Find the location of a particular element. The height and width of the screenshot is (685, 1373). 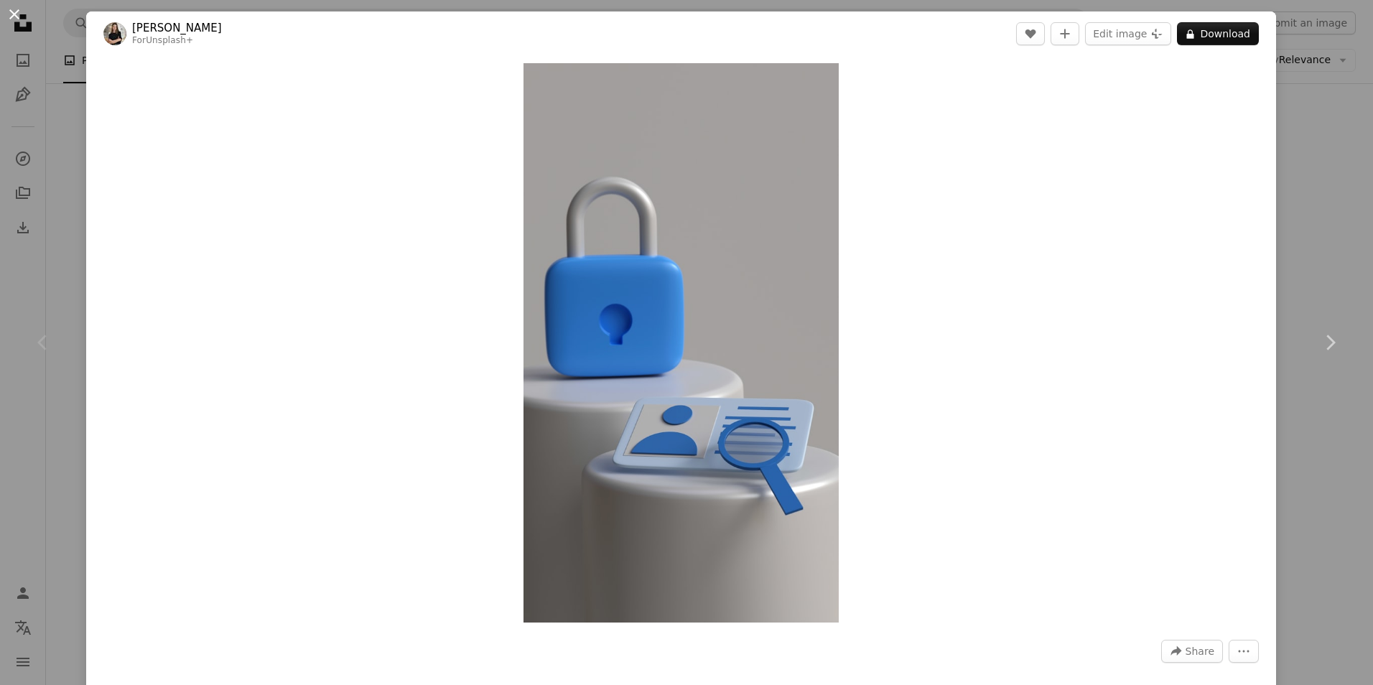

button: Add to Collection is located at coordinates (1065, 34).